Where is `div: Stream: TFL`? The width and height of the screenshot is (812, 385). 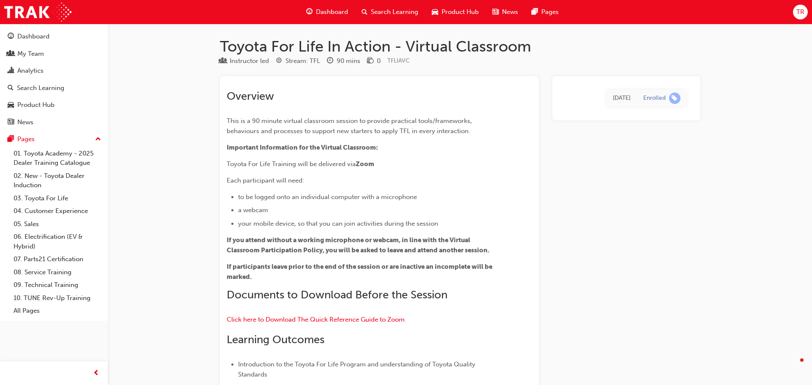
div: Stream: TFL is located at coordinates (303, 61).